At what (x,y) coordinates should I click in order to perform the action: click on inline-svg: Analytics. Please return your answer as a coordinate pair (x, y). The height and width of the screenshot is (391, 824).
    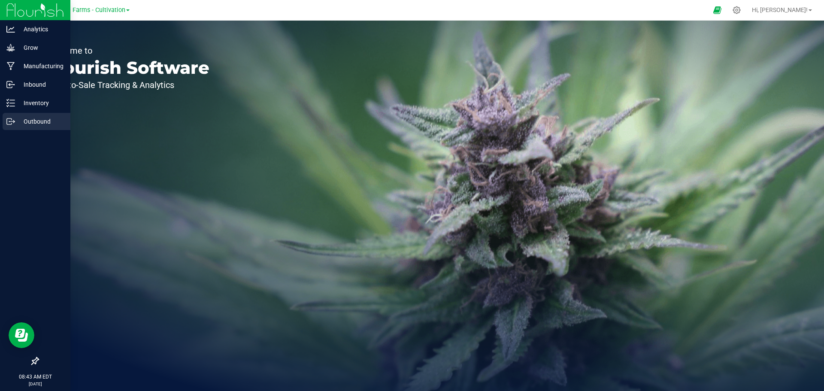
    Looking at the image, I should click on (11, 29).